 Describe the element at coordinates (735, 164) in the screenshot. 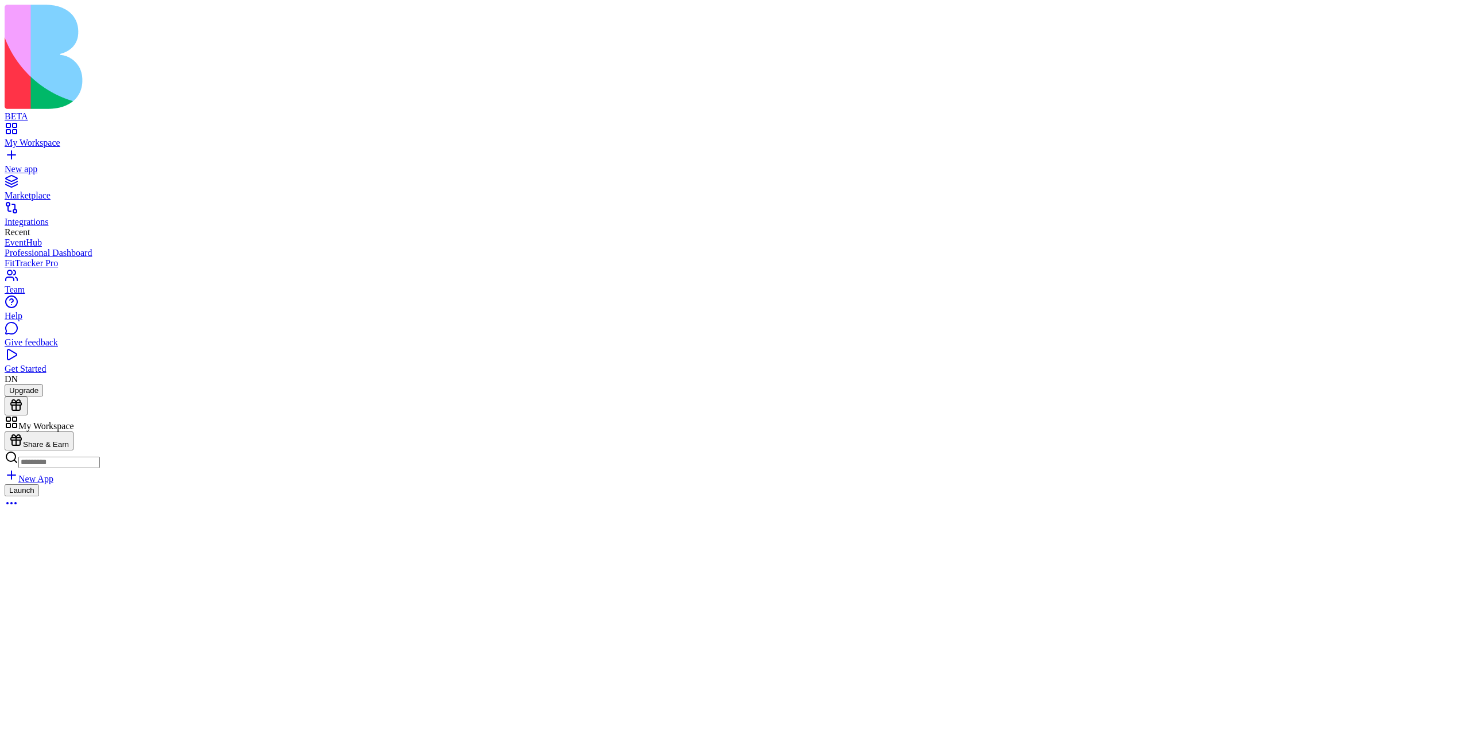

I see `a: New app` at that location.